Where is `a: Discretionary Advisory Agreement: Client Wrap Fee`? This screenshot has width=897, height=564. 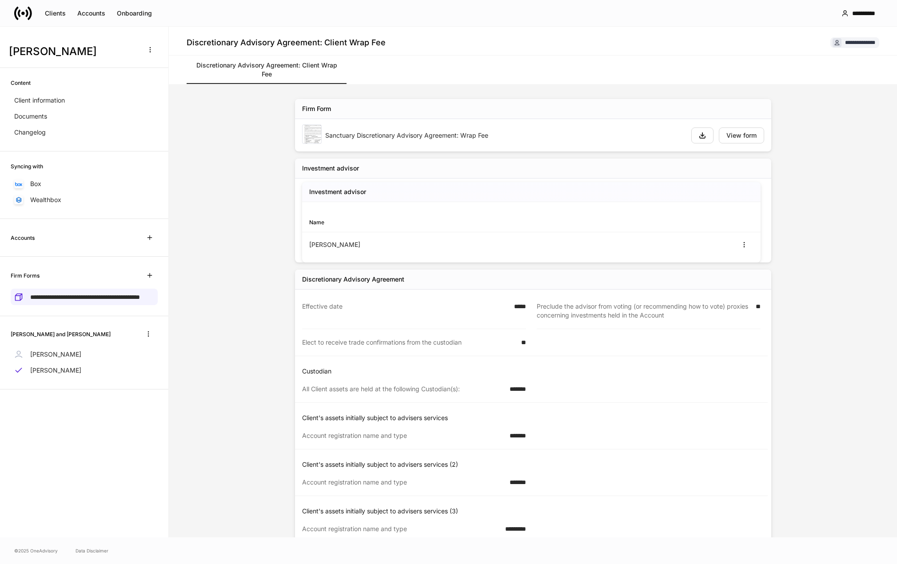 a: Discretionary Advisory Agreement: Client Wrap Fee is located at coordinates (267, 70).